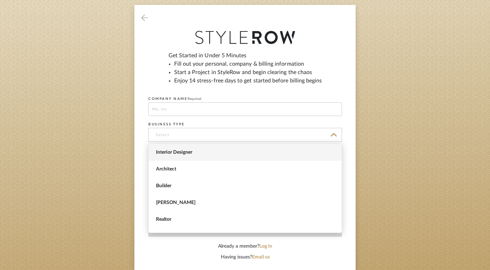  I want to click on div: Already a member?, so click(245, 246).